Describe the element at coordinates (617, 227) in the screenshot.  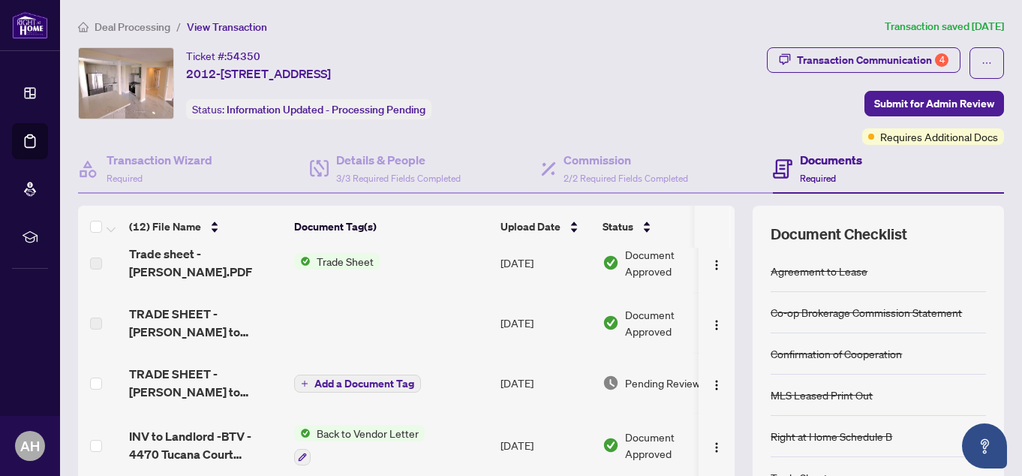
I see `span: Status` at that location.